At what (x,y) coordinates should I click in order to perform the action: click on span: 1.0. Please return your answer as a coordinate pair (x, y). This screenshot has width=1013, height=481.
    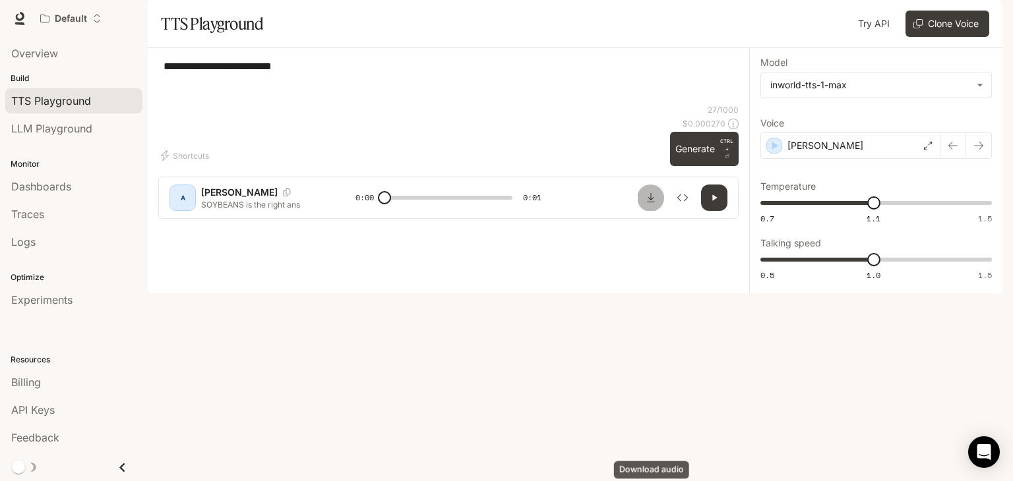
    Looking at the image, I should click on (873, 275).